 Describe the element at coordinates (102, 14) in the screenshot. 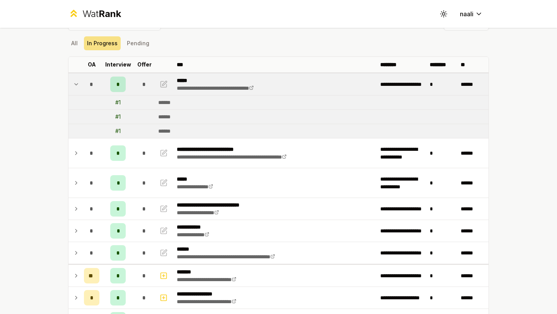

I see `div: Wat` at that location.